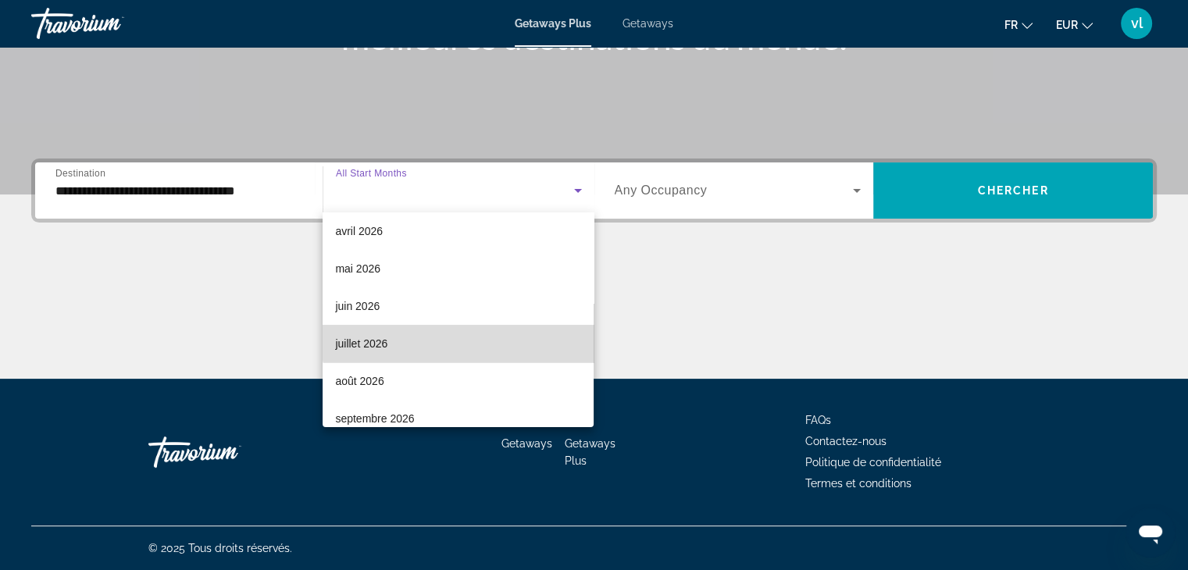  Describe the element at coordinates (358, 269) in the screenshot. I see `span: mai 2026` at that location.